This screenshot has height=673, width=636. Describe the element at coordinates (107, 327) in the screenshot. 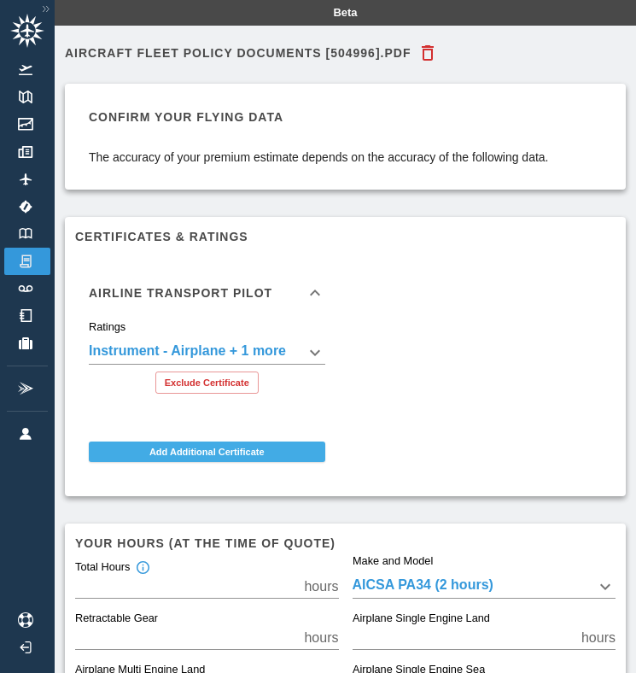

I see `label: Ratings` at that location.